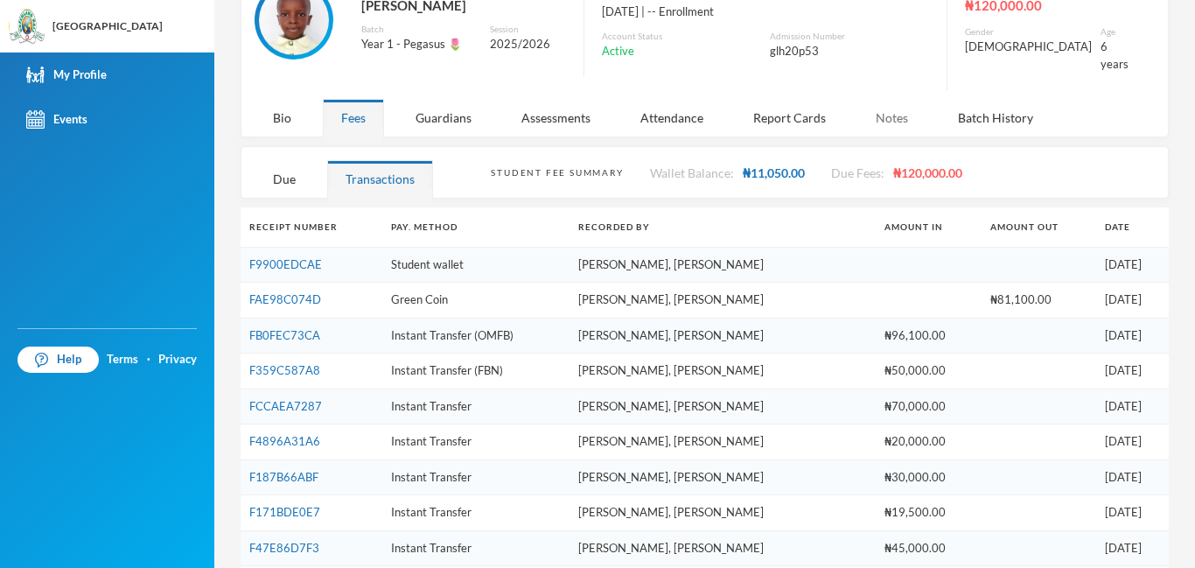  Describe the element at coordinates (58, 360) in the screenshot. I see `a: Help` at that location.